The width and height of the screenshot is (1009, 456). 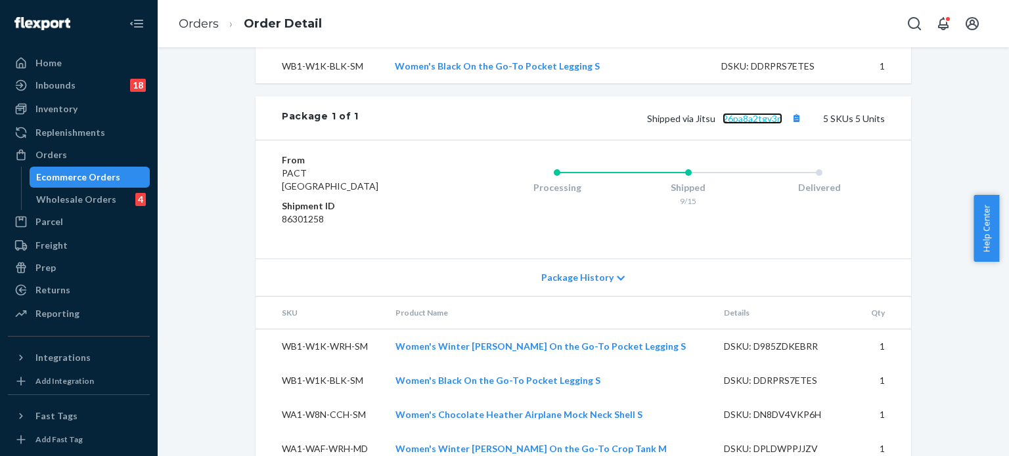 What do you see at coordinates (282, 24) in the screenshot?
I see `a: Order Detail` at bounding box center [282, 24].